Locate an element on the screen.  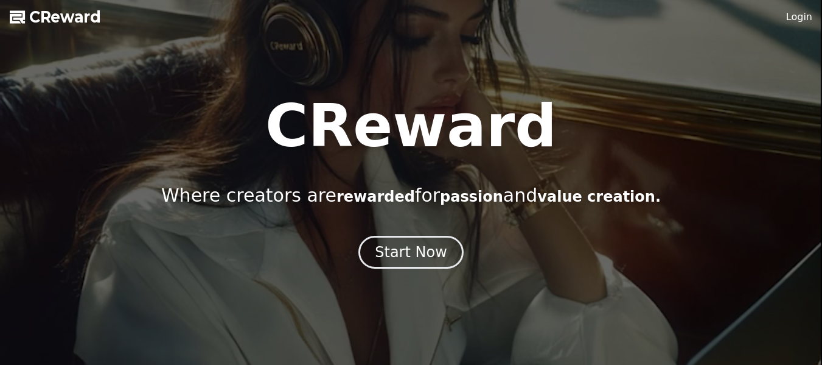
a: Start Now is located at coordinates (411, 253).